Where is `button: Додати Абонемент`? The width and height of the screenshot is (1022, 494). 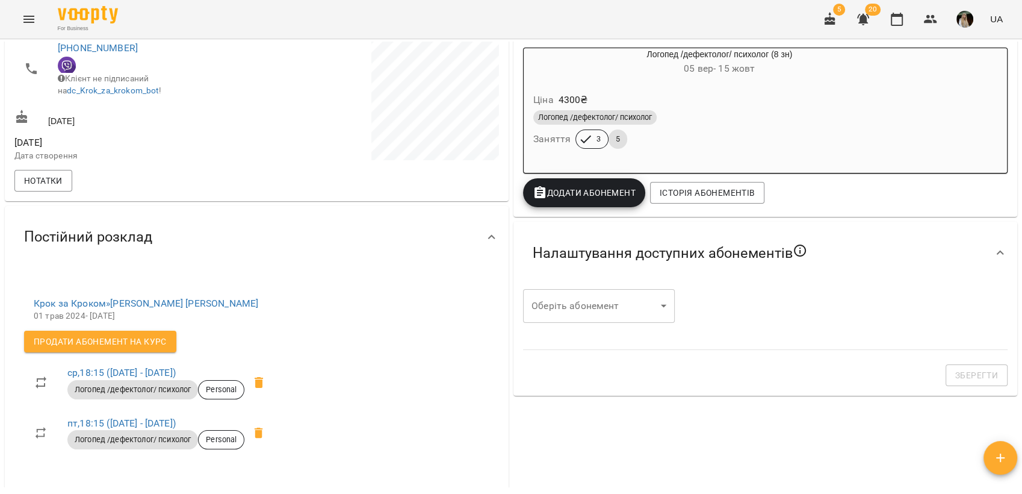 button: Додати Абонемент is located at coordinates (584, 193).